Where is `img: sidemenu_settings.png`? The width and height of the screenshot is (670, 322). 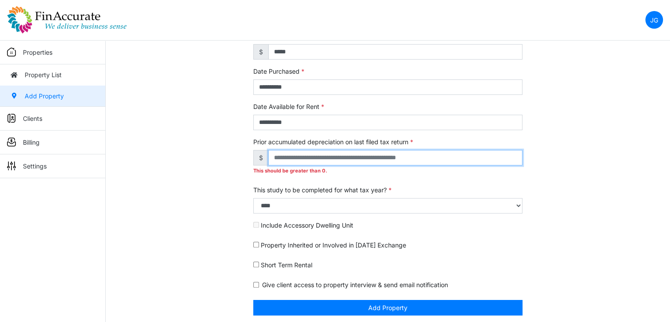 img: sidemenu_settings.png is located at coordinates (11, 166).